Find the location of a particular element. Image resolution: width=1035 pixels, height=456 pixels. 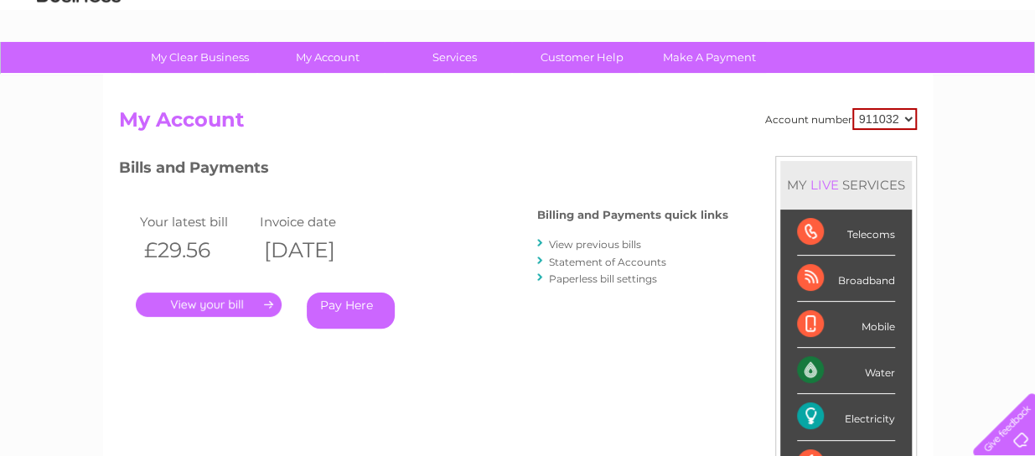

div: LIVE is located at coordinates (825, 184).